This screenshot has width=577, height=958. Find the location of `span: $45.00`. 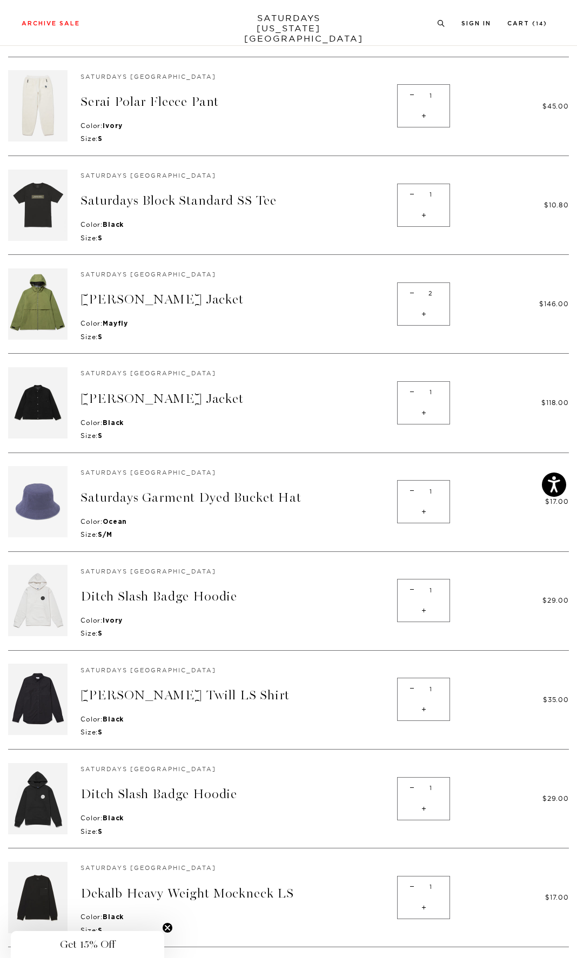

span: $45.00 is located at coordinates (555, 106).